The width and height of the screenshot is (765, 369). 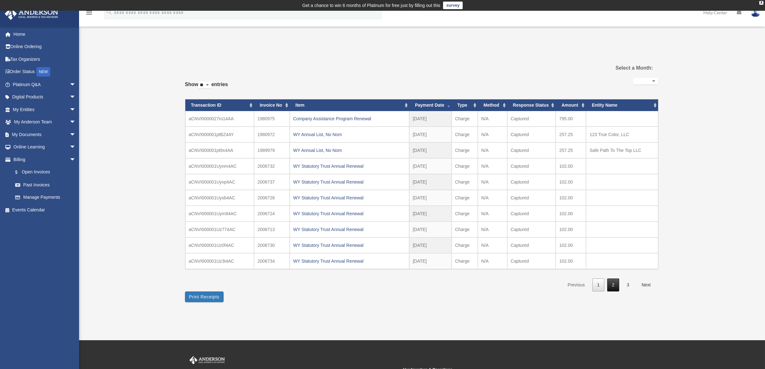 What do you see at coordinates (220, 134) in the screenshot?
I see `td: aCNVI000001ptBZ4AY` at bounding box center [220, 134].